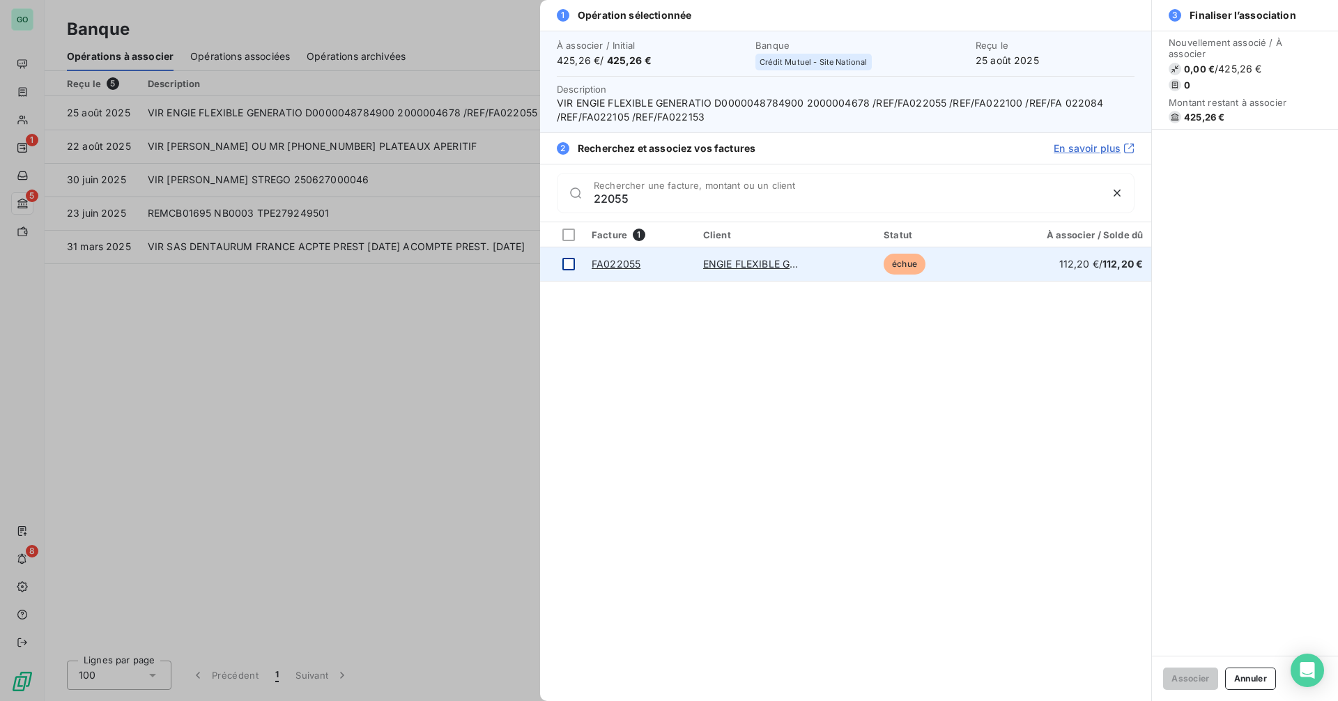 This screenshot has height=701, width=1338. Describe the element at coordinates (1242, 15) in the screenshot. I see `span: Finaliser l’association` at that location.